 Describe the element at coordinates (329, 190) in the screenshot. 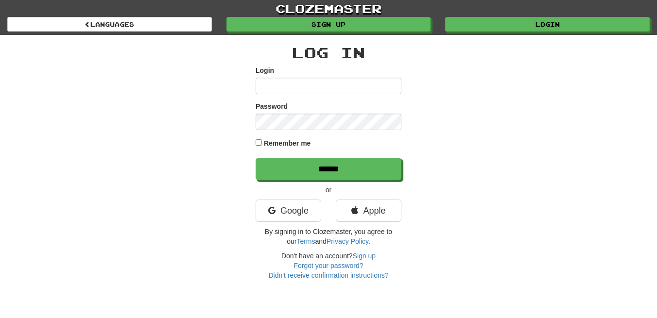

I see `p: or` at that location.